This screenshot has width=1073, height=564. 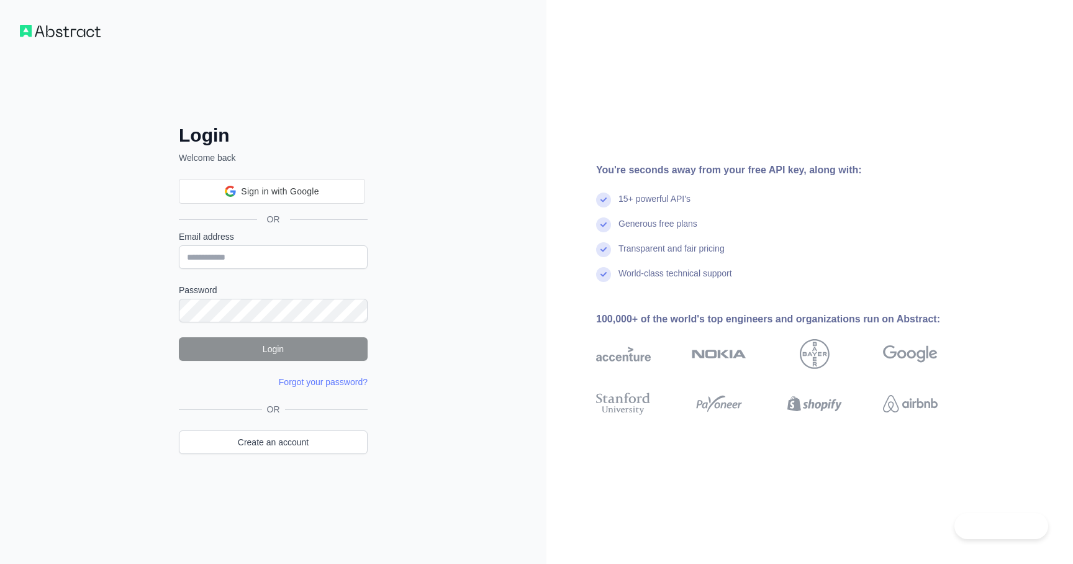 I want to click on img: payoneer, so click(x=719, y=404).